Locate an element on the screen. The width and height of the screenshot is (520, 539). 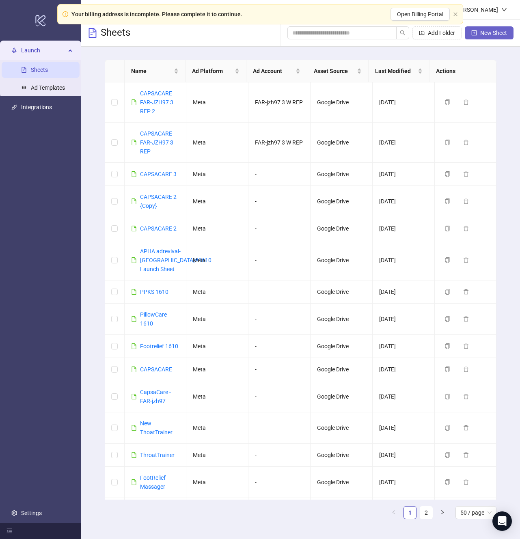
span: close is located at coordinates (456, 14).